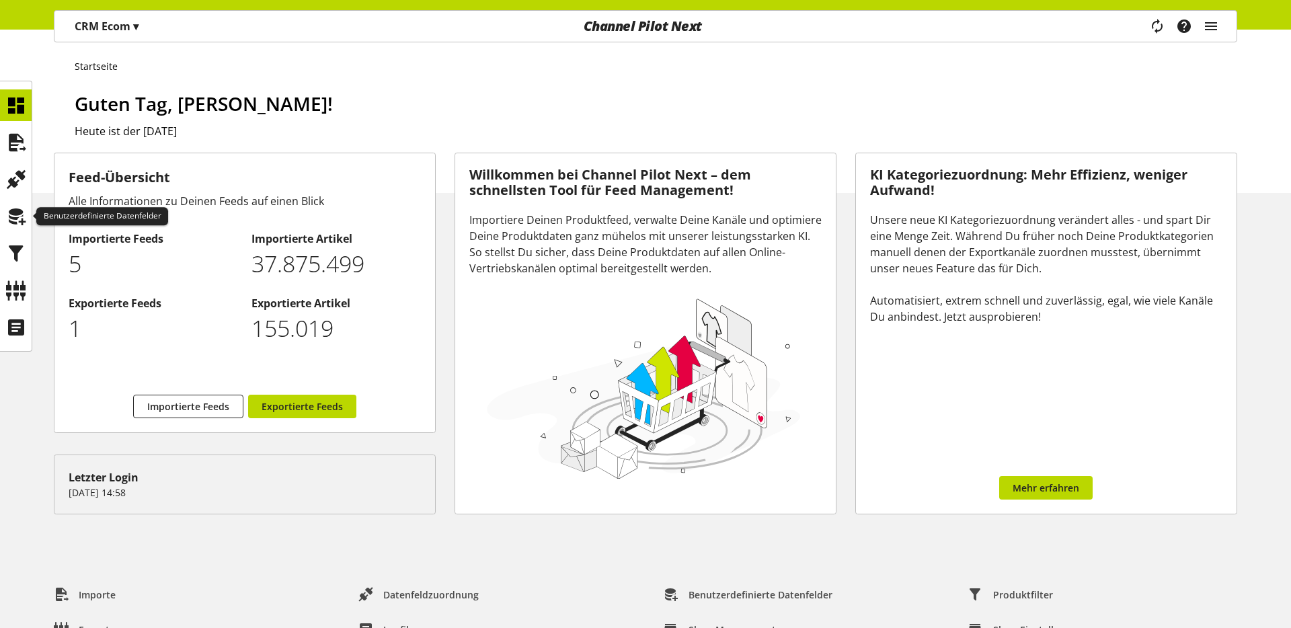 This screenshot has width=1291, height=628. I want to click on a: Mehr erfahren, so click(1045, 487).